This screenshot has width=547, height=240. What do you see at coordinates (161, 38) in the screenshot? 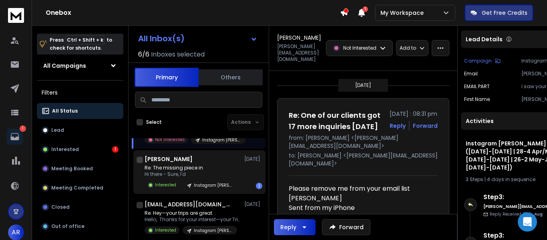
I see `h1: All Inbox(s)` at bounding box center [161, 38].